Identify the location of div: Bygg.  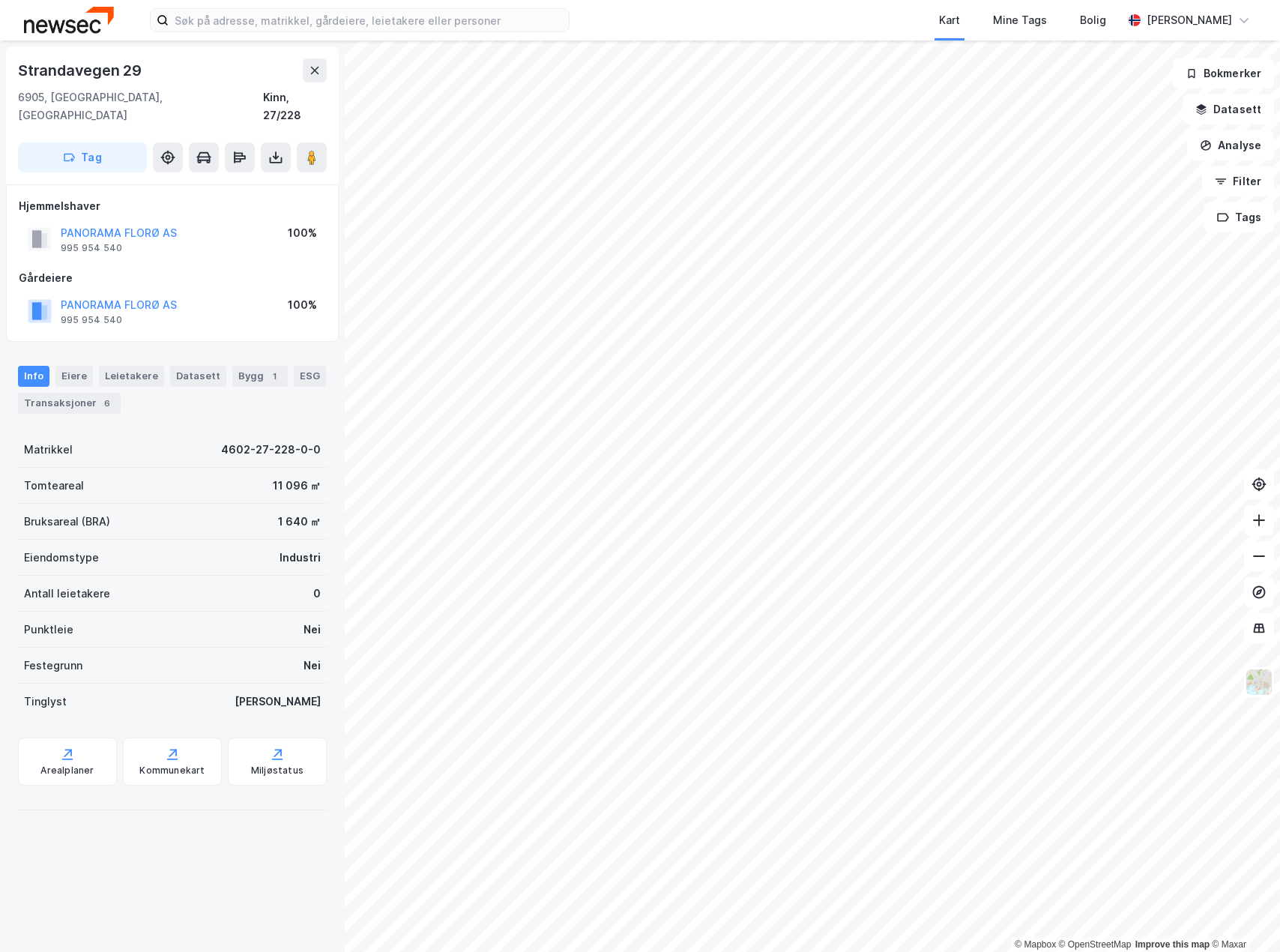
(260, 376).